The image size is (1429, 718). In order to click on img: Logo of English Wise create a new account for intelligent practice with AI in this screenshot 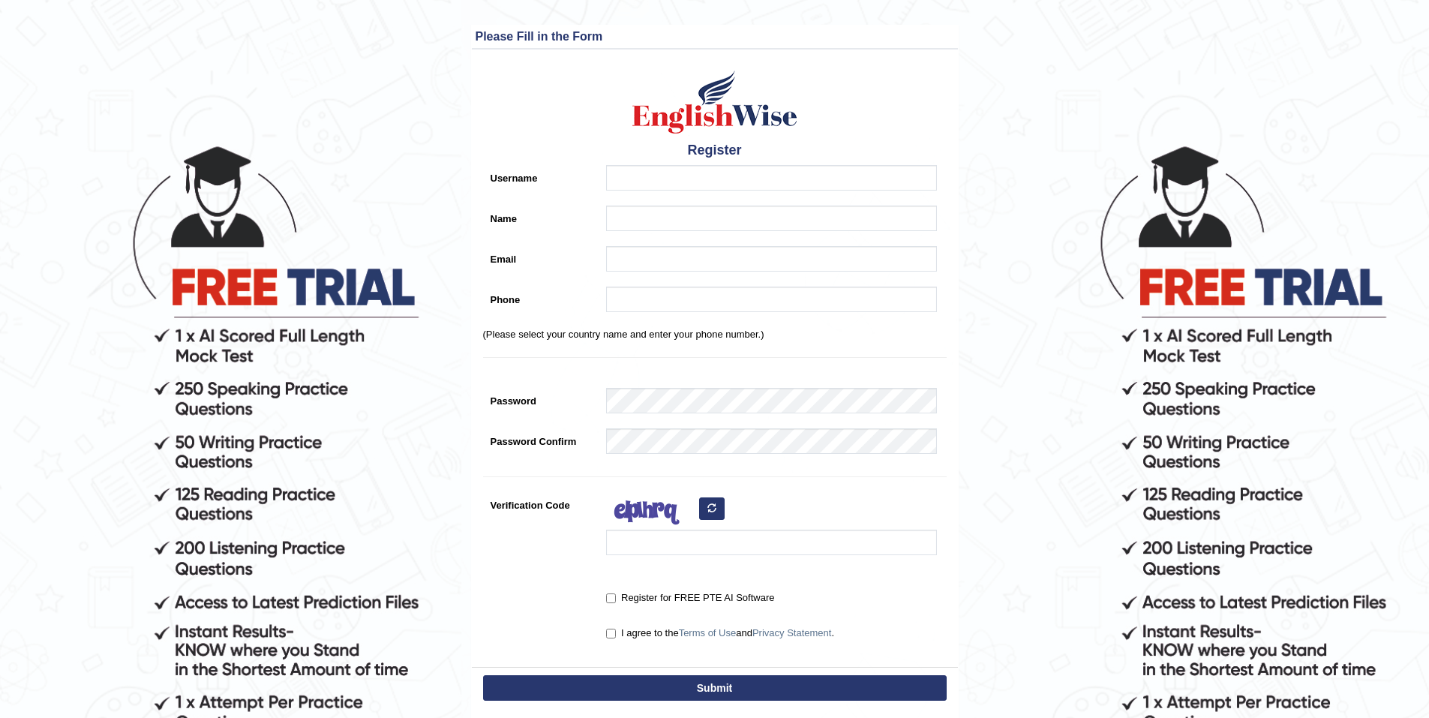, I will do `click(715, 102)`.